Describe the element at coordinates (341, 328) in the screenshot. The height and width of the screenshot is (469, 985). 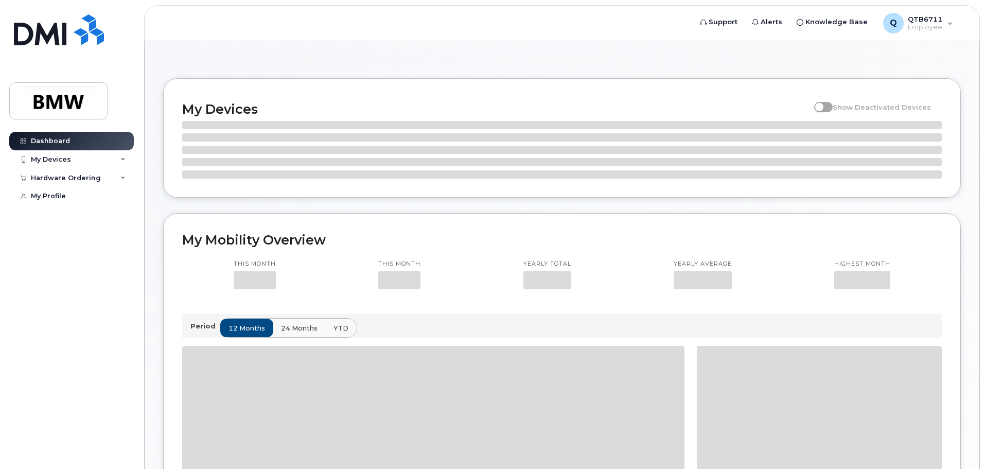
I see `span: YTD` at that location.